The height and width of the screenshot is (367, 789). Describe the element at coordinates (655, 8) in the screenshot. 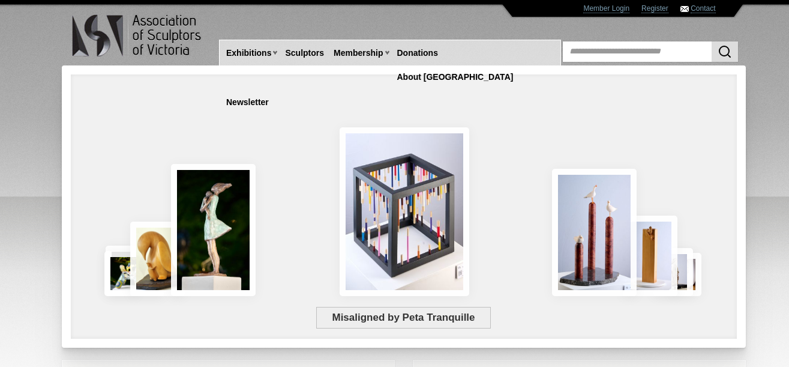

I see `a: Register` at that location.